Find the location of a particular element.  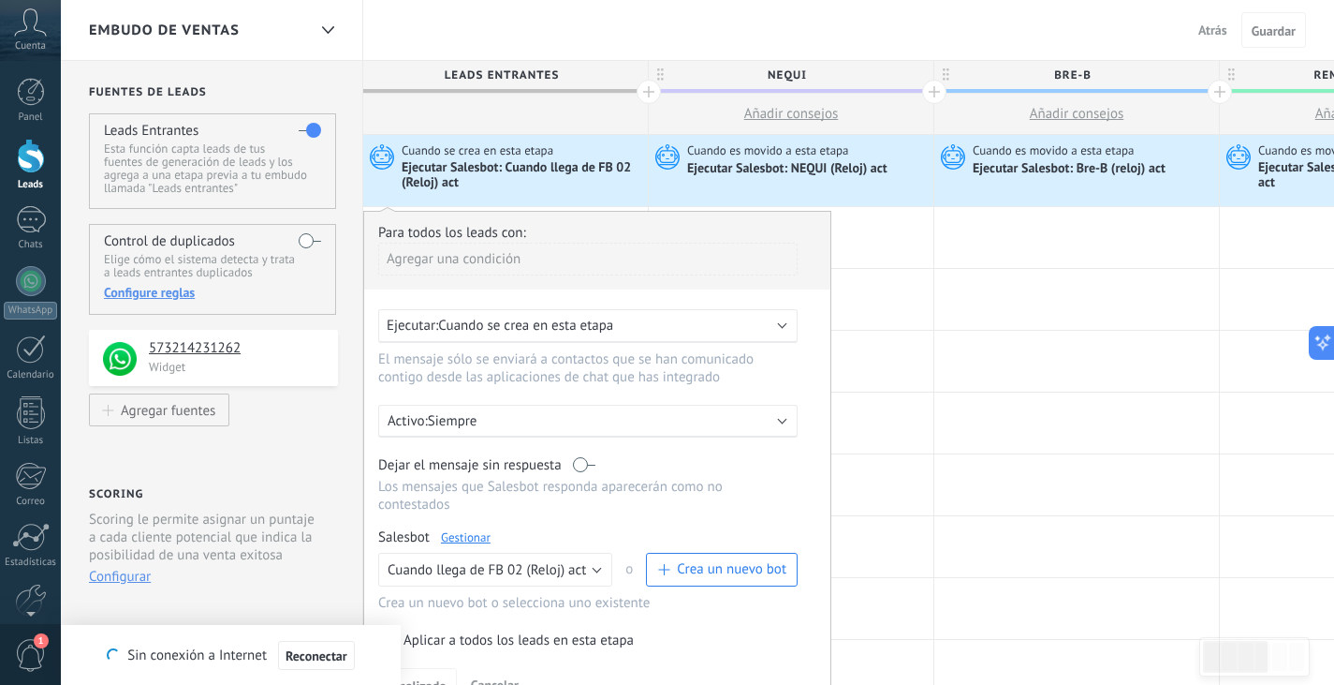

h4: Control de duplicados is located at coordinates (170, 241).